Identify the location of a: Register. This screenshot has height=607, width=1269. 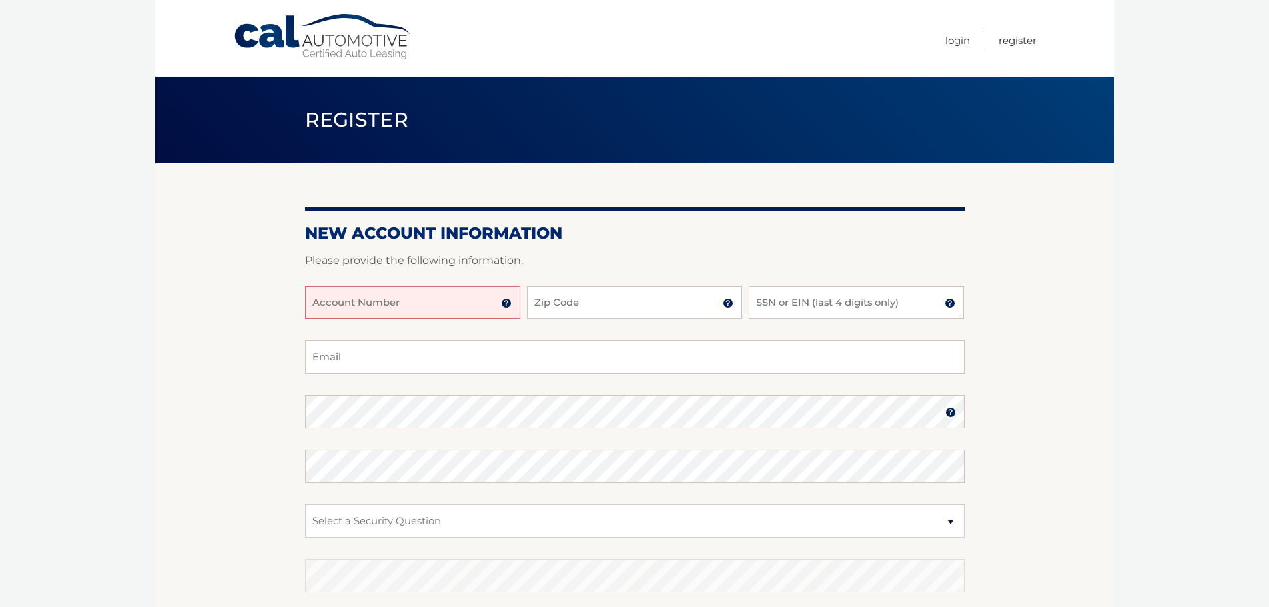
(1017, 40).